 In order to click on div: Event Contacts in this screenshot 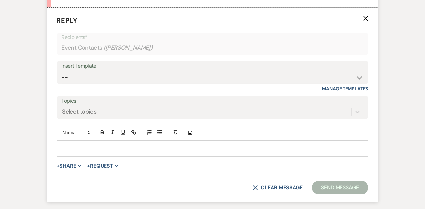, I will do `click(213, 48)`.